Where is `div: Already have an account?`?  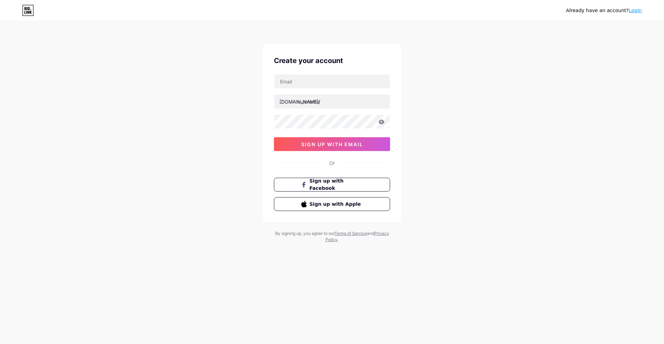 div: Already have an account? is located at coordinates (604, 10).